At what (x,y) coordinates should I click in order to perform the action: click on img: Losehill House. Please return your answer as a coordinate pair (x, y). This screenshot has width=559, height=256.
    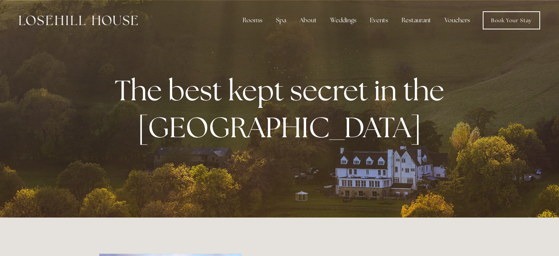
    Looking at the image, I should click on (78, 20).